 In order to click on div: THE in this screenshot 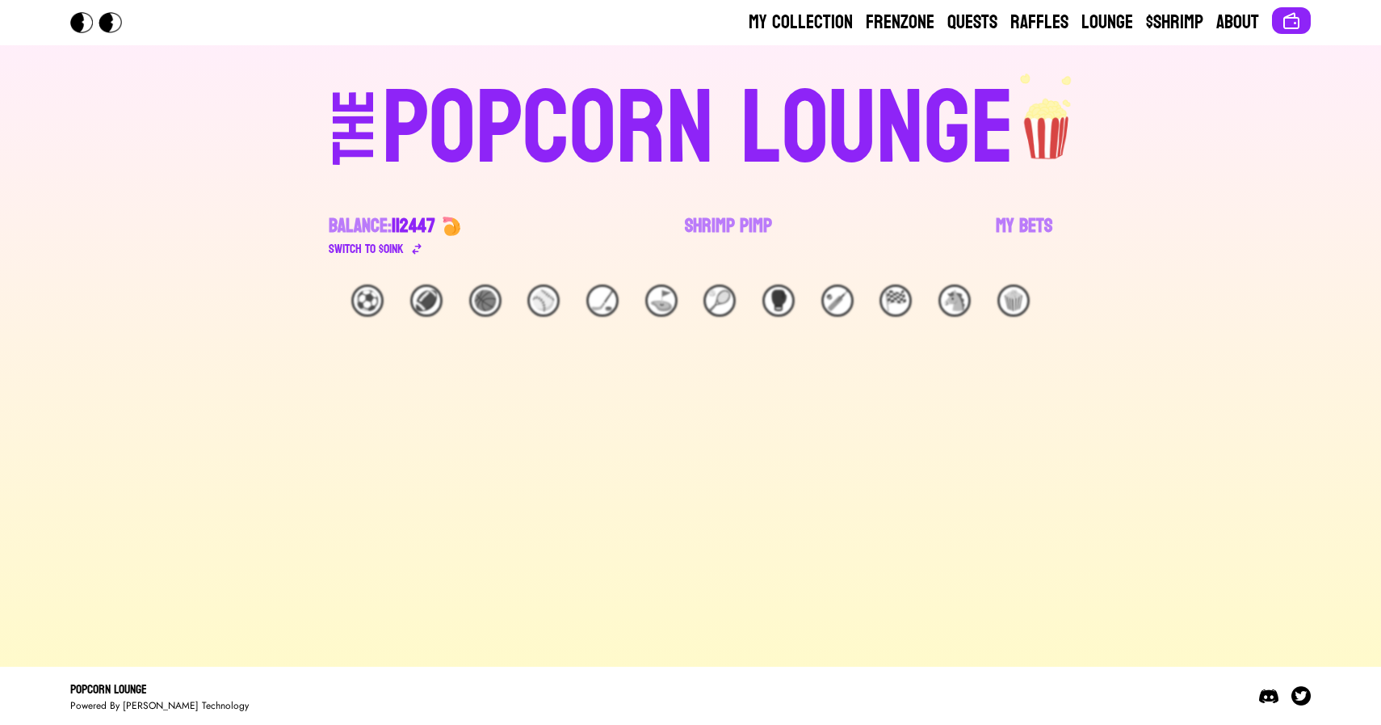, I will do `click(355, 143)`.